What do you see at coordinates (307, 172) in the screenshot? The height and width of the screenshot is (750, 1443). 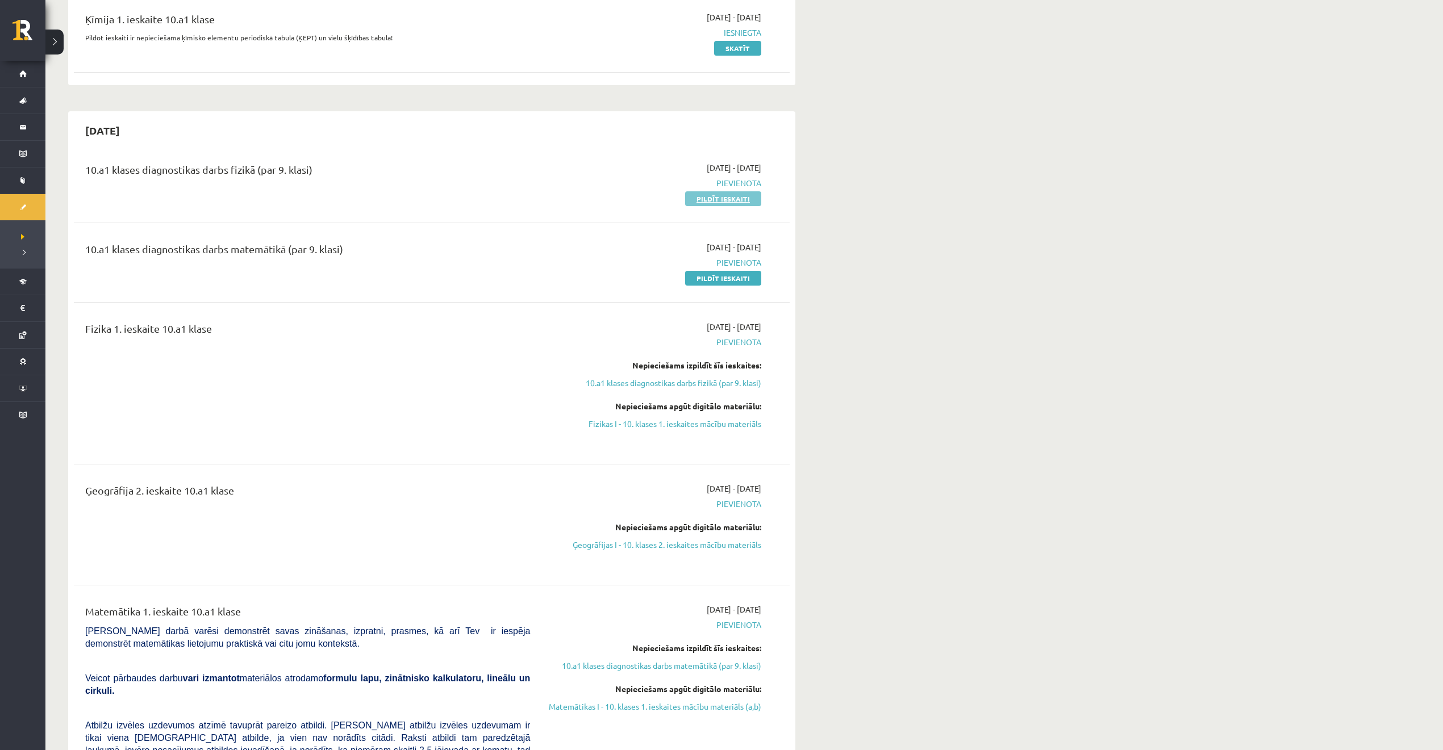 I see `div: 10.a1 klases diagnostikas darbs fizikā (par 9. klasi)` at bounding box center [307, 172].